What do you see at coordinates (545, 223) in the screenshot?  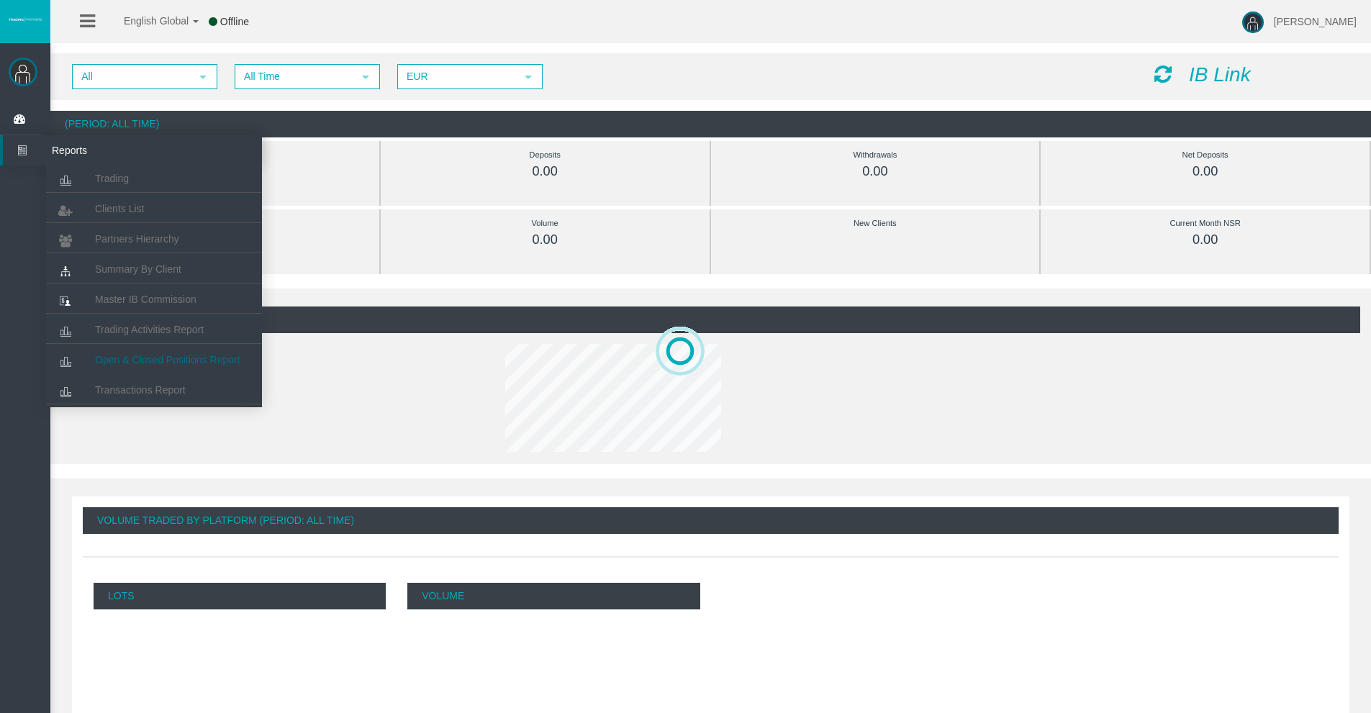 I see `div: Volume` at bounding box center [545, 223].